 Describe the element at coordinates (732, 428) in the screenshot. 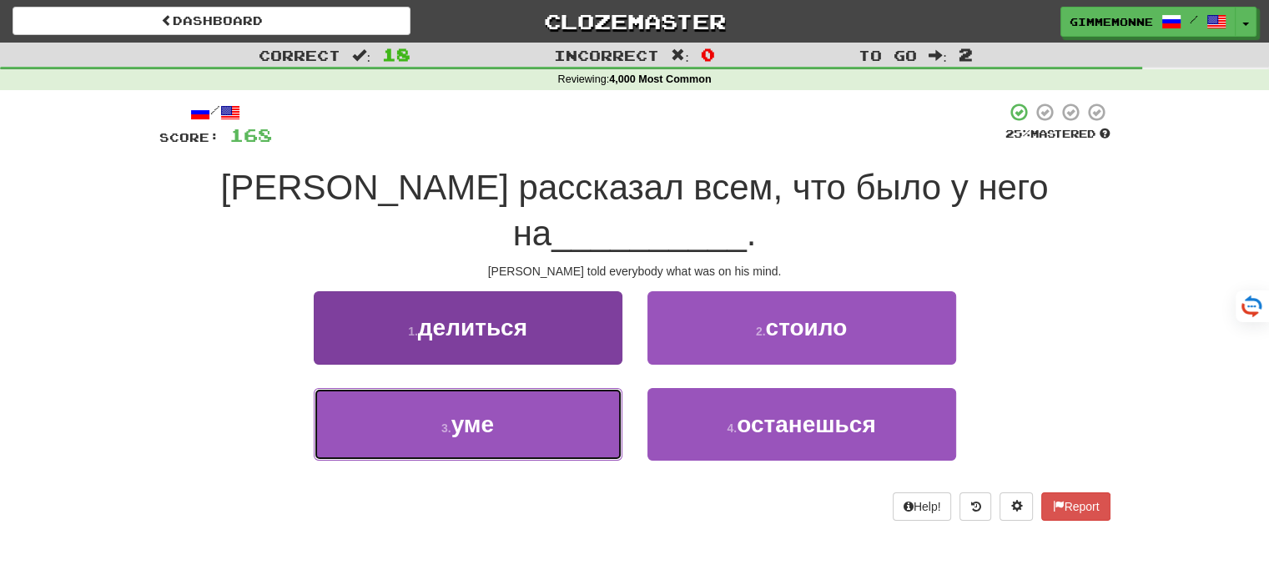

I see `small: 4 .` at that location.